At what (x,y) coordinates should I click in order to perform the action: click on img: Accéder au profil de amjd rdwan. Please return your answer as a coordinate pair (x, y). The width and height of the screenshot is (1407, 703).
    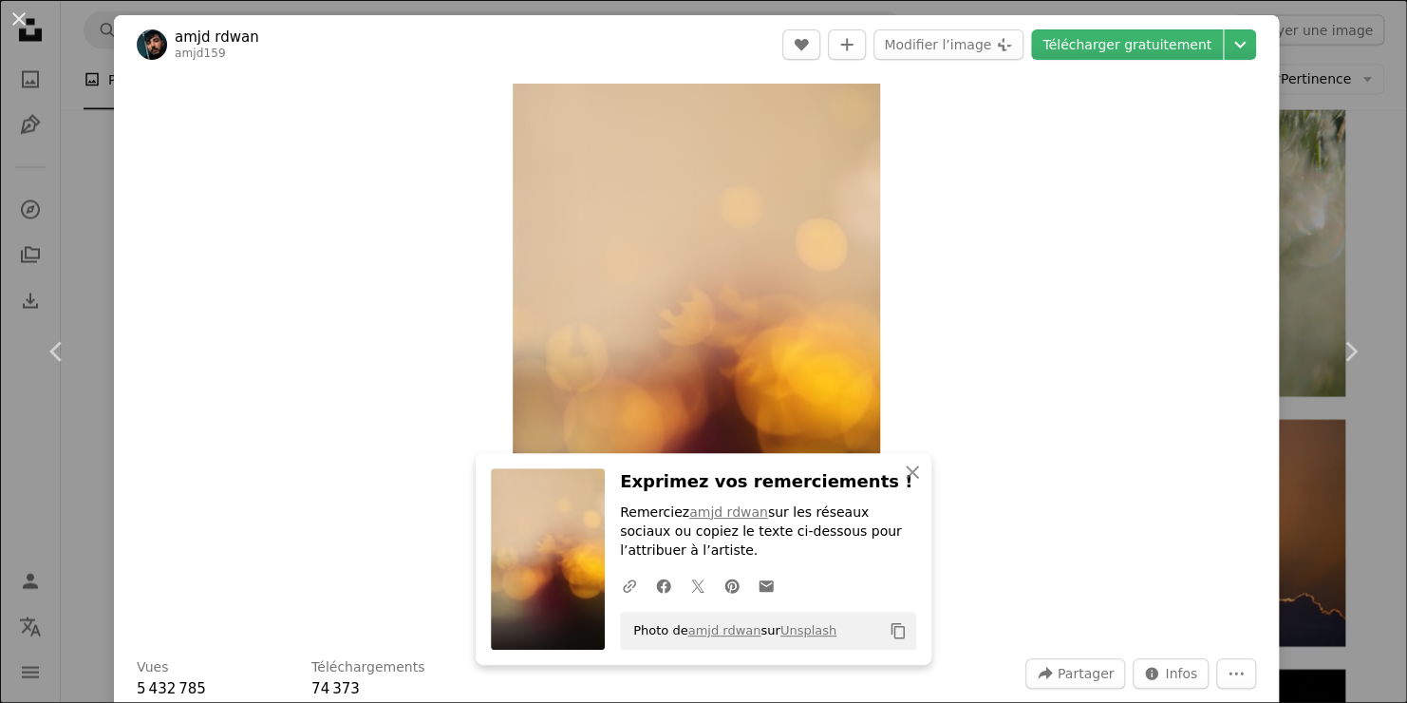
    Looking at the image, I should click on (152, 45).